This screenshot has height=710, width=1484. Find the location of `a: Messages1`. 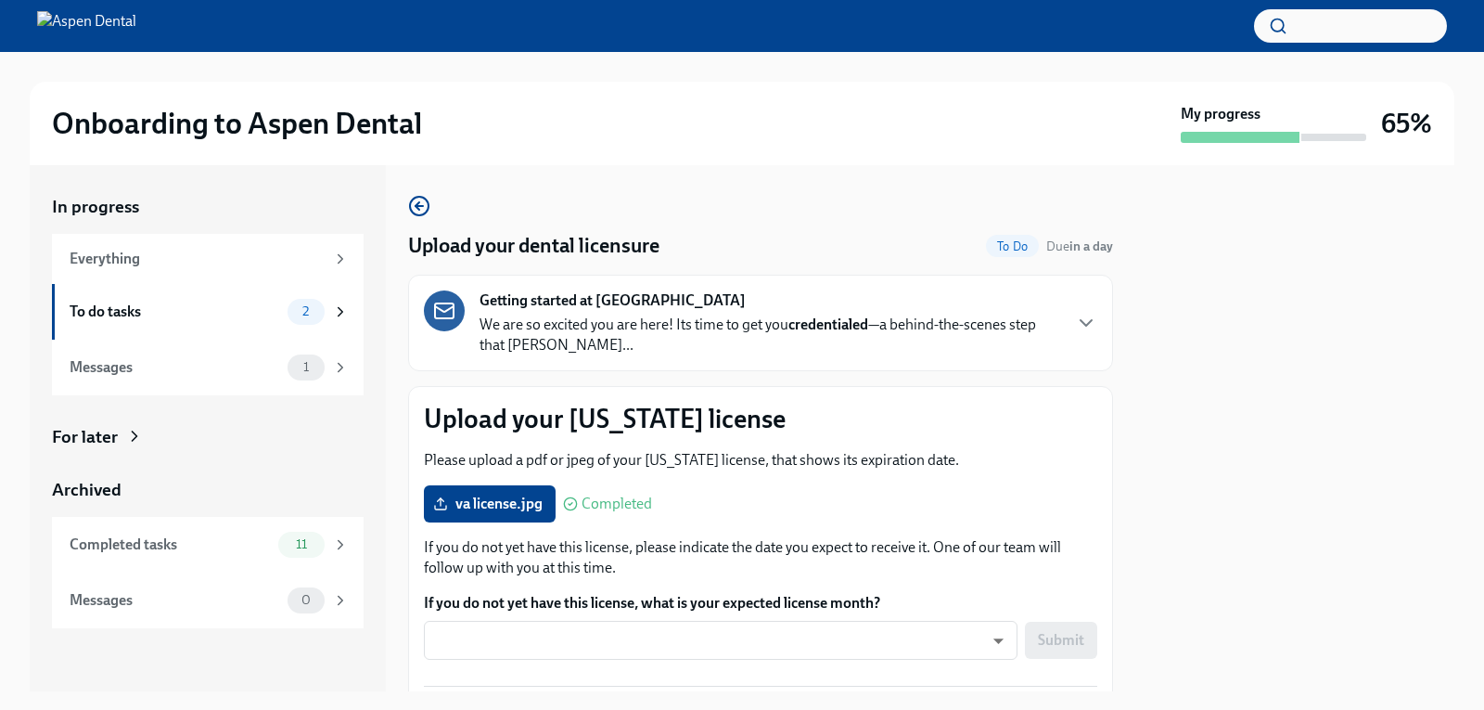

a: Messages1 is located at coordinates (208, 367).